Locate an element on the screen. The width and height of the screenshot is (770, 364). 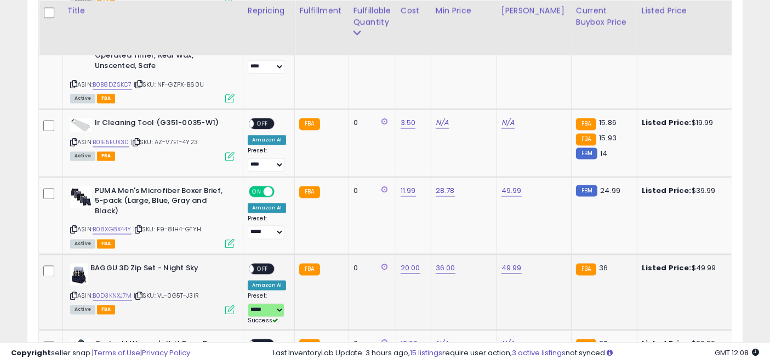
div: Last InventoryLab Update: 3 hours ago, require user action, not synced. is located at coordinates (515, 353).